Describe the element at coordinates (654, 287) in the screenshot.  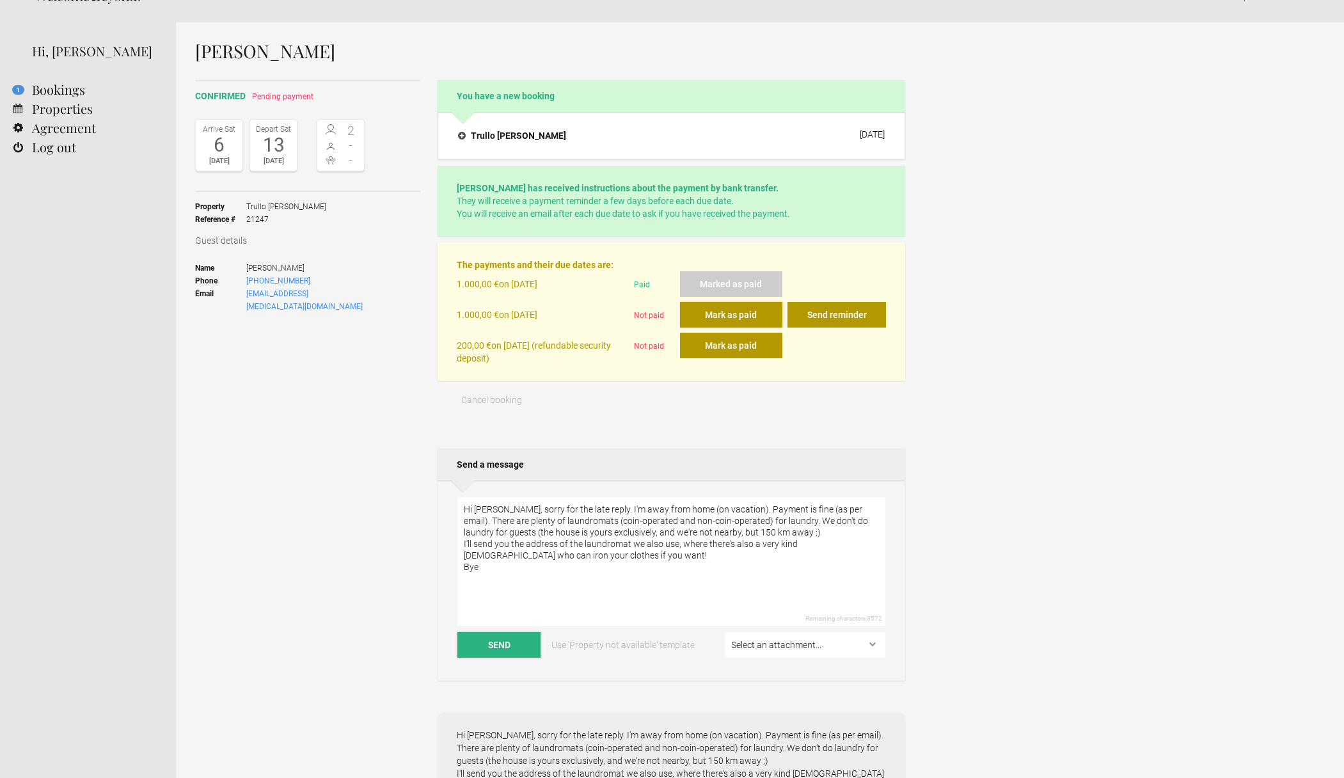
I see `div: Paid` at that location.